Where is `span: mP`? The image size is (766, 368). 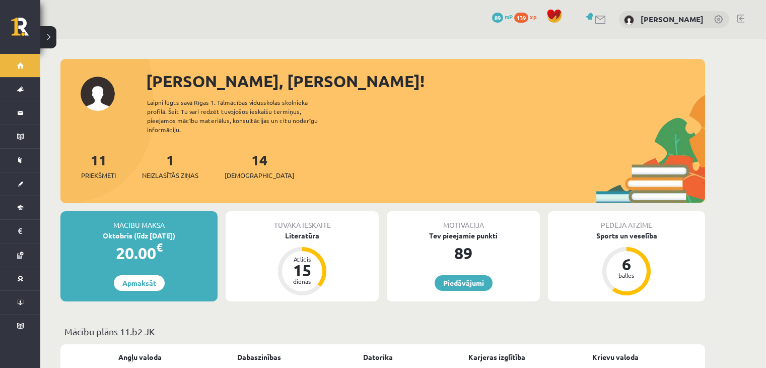 span: mP is located at coordinates (509, 17).